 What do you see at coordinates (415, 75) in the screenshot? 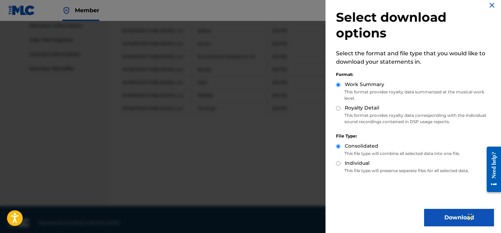
I see `div: Format:` at bounding box center [415, 75].